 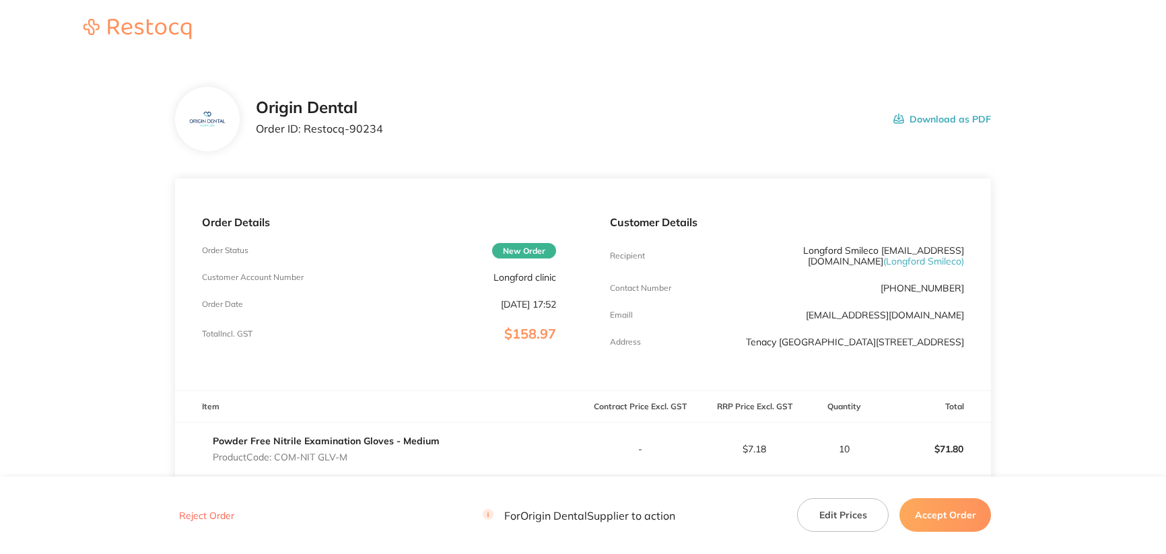 What do you see at coordinates (524, 277) in the screenshot?
I see `p: Longford clinic` at bounding box center [524, 277].